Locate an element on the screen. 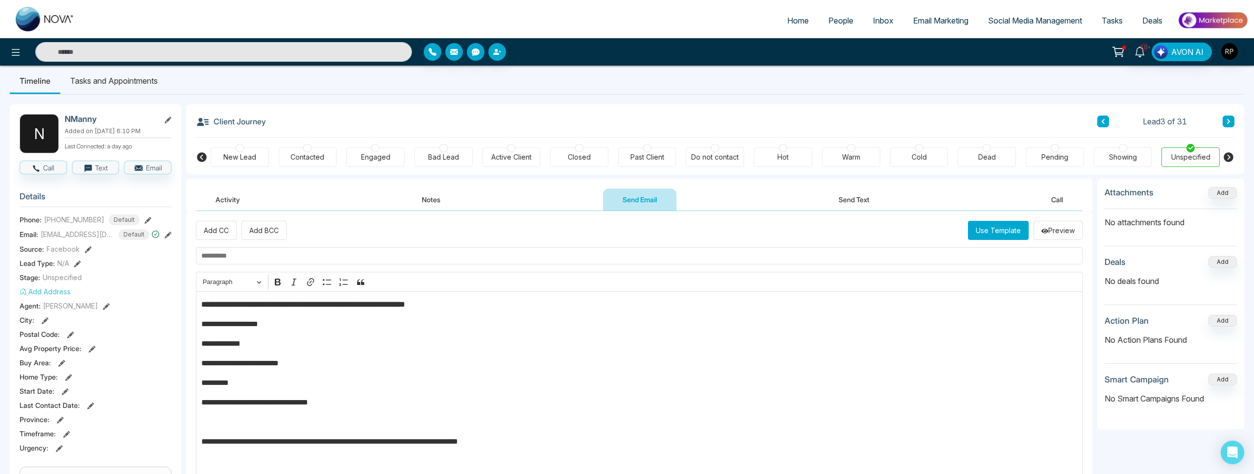  div: N is located at coordinates (39, 134).